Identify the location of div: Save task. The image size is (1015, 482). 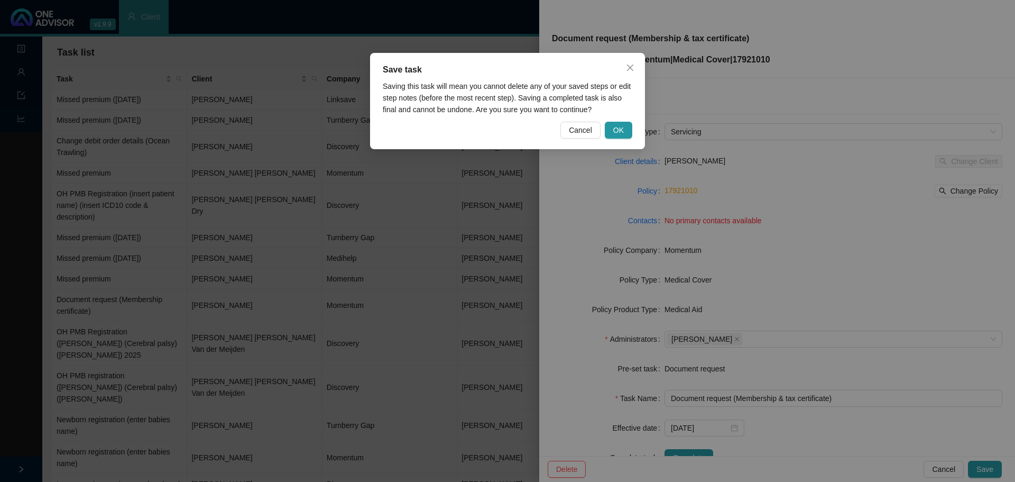
(508, 70).